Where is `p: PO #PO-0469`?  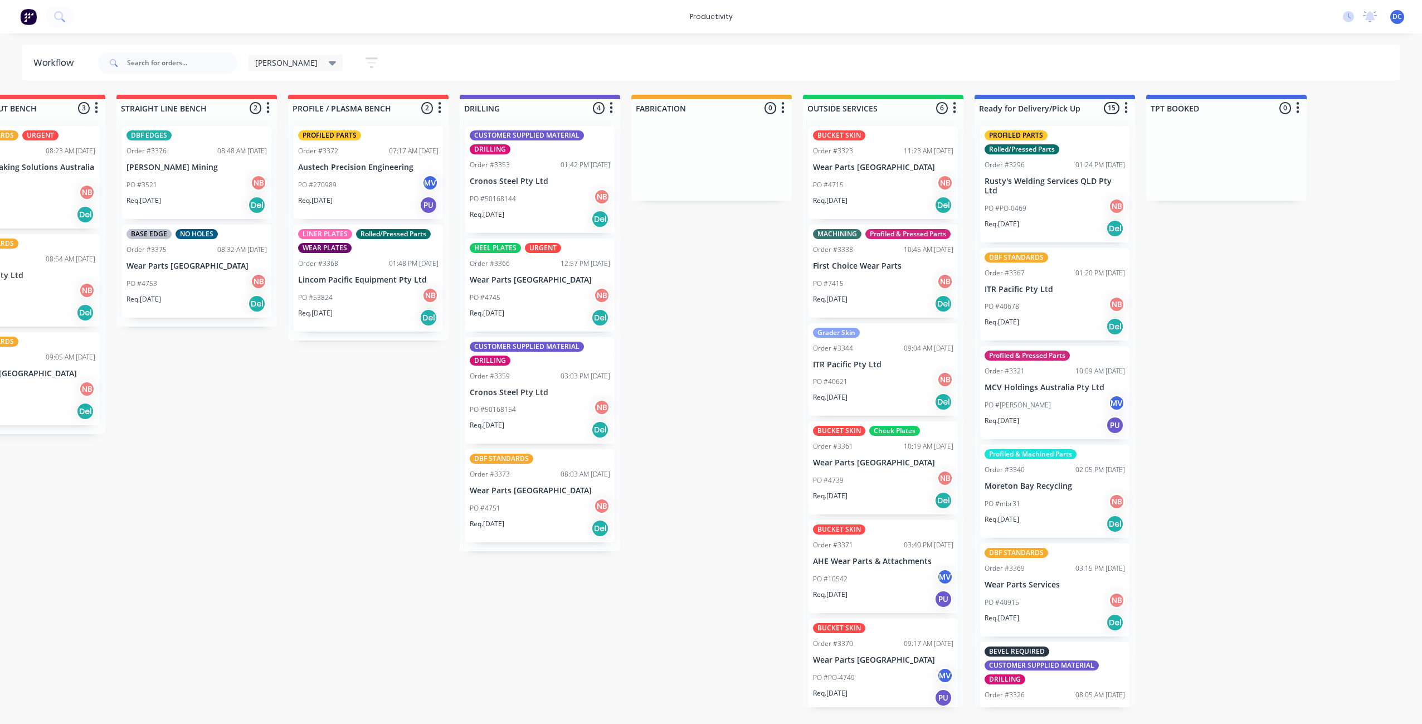
p: PO #PO-0469 is located at coordinates (1005, 208).